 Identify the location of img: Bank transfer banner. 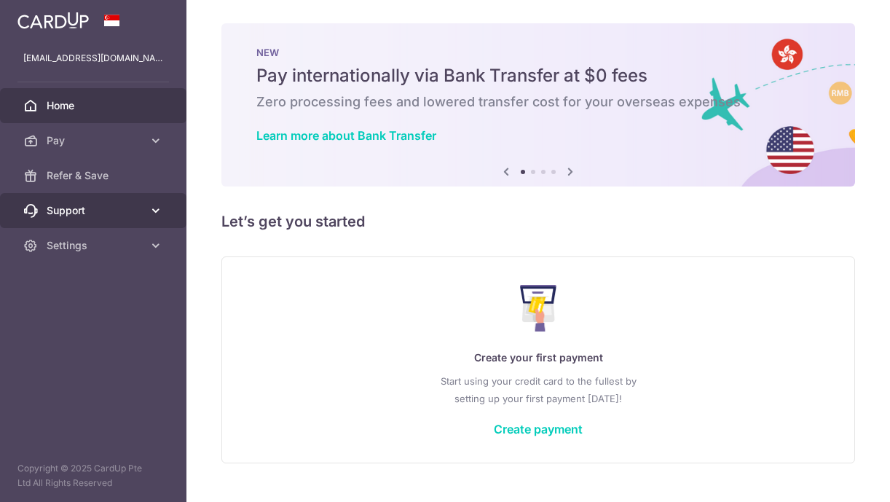
(538, 105).